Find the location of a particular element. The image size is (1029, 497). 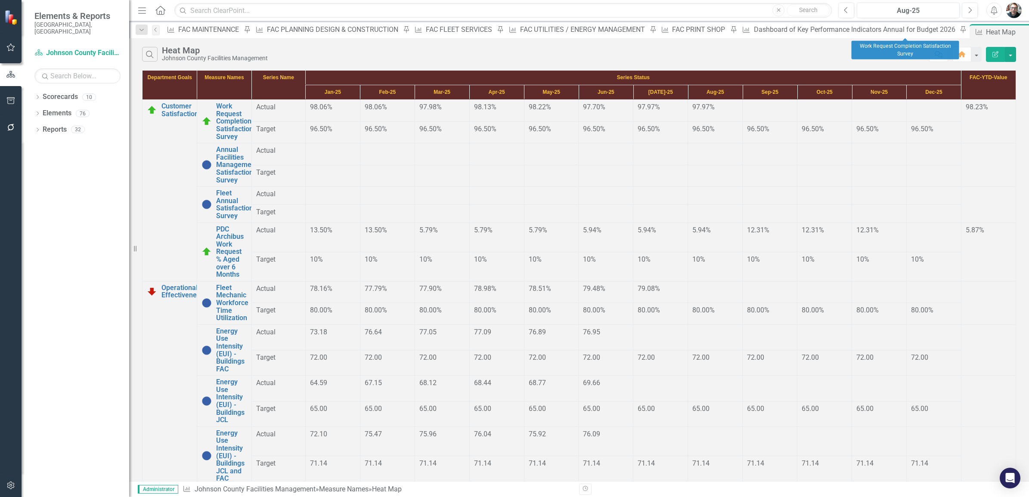

div: 76 is located at coordinates (83, 113).